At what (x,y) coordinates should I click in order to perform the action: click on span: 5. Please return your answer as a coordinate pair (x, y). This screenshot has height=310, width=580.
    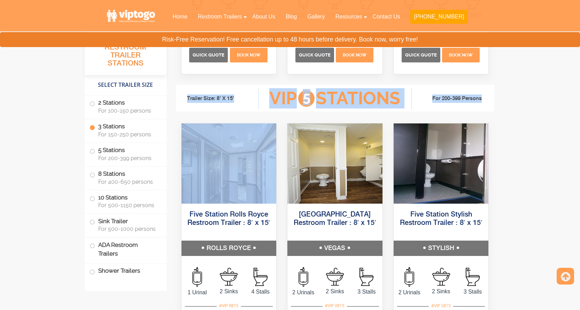
    Looking at the image, I should click on (306, 98).